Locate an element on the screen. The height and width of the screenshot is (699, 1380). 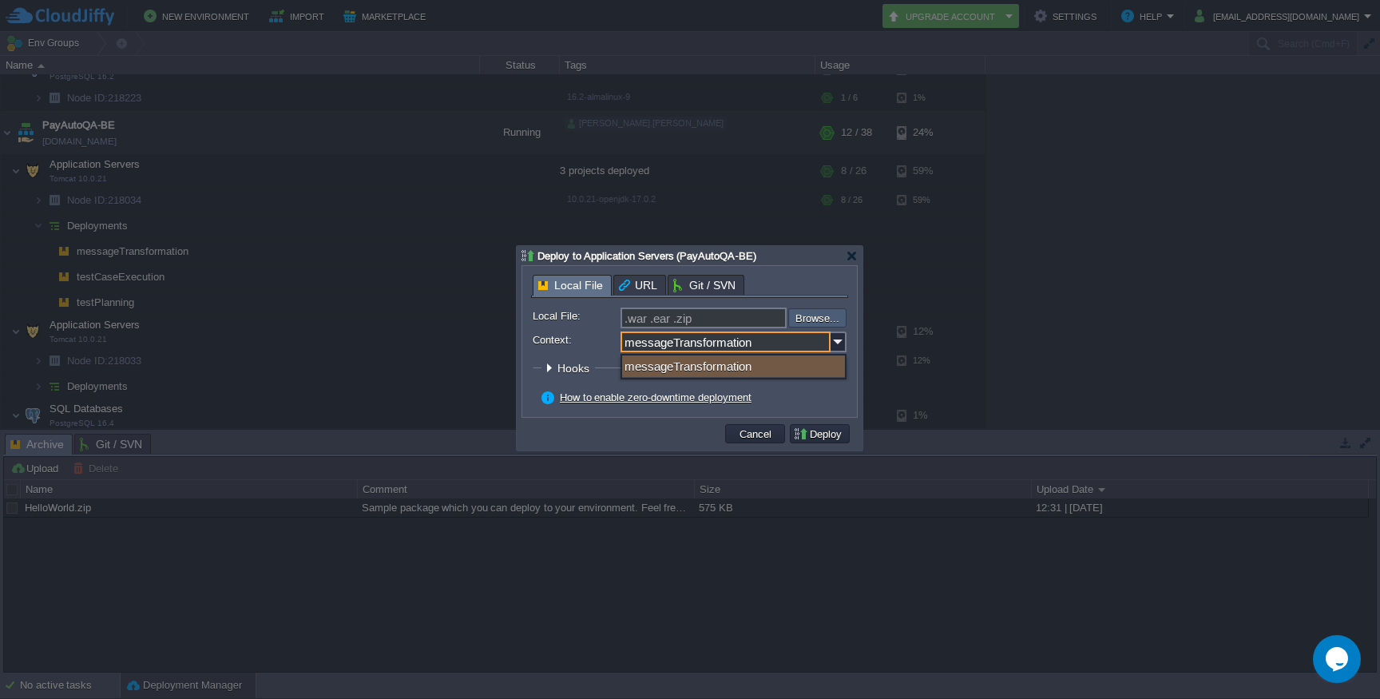
span: Hooks is located at coordinates (575, 368).